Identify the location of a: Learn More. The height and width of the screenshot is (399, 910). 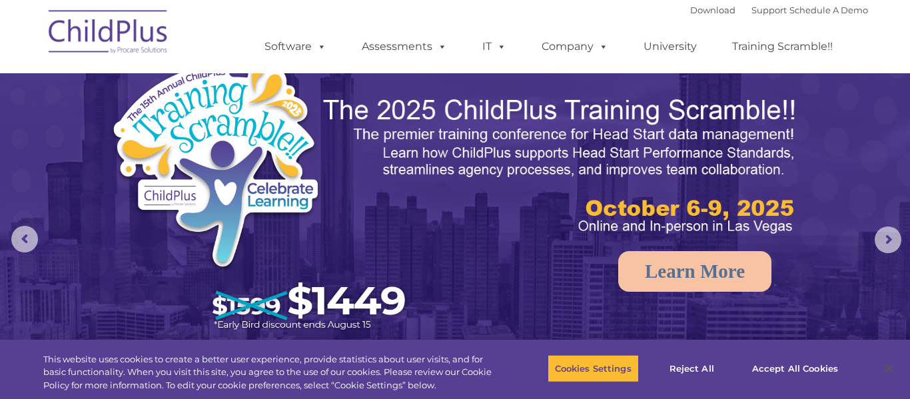
(695, 271).